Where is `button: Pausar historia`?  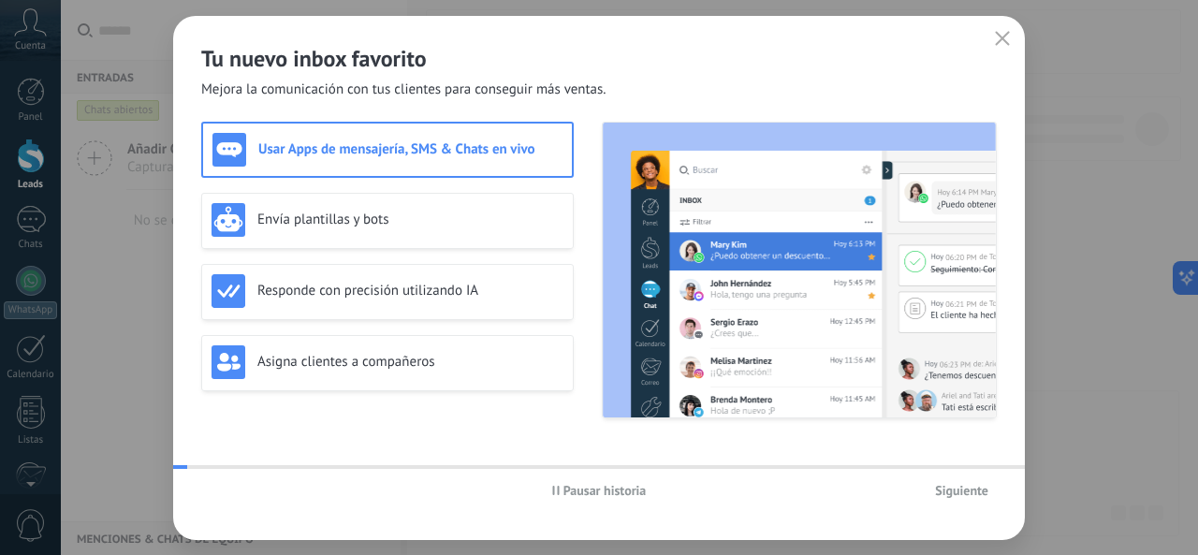 button: Pausar historia is located at coordinates (599, 490).